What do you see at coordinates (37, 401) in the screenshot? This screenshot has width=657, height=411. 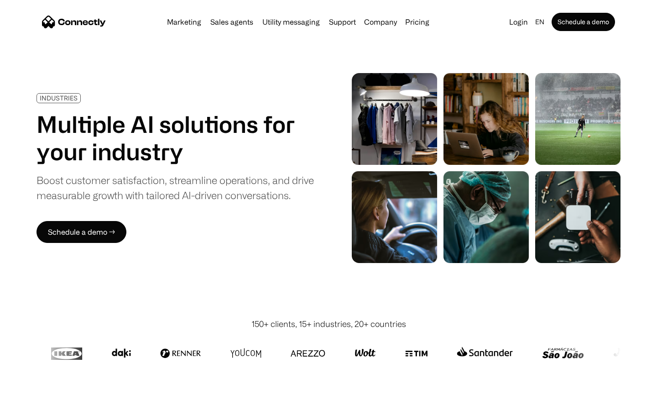 I see `ul: Language list` at bounding box center [37, 401].